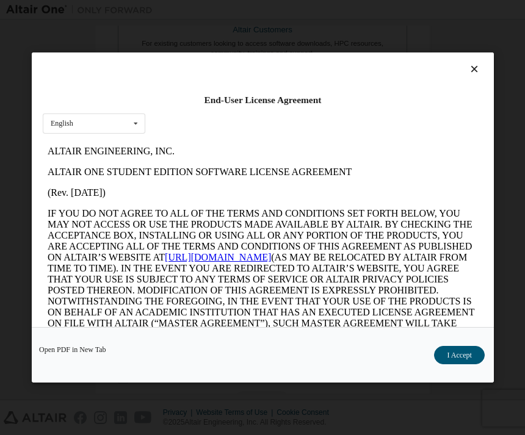 The width and height of the screenshot is (525, 435). Describe the element at coordinates (262, 100) in the screenshot. I see `div: End-User License Agreement` at that location.